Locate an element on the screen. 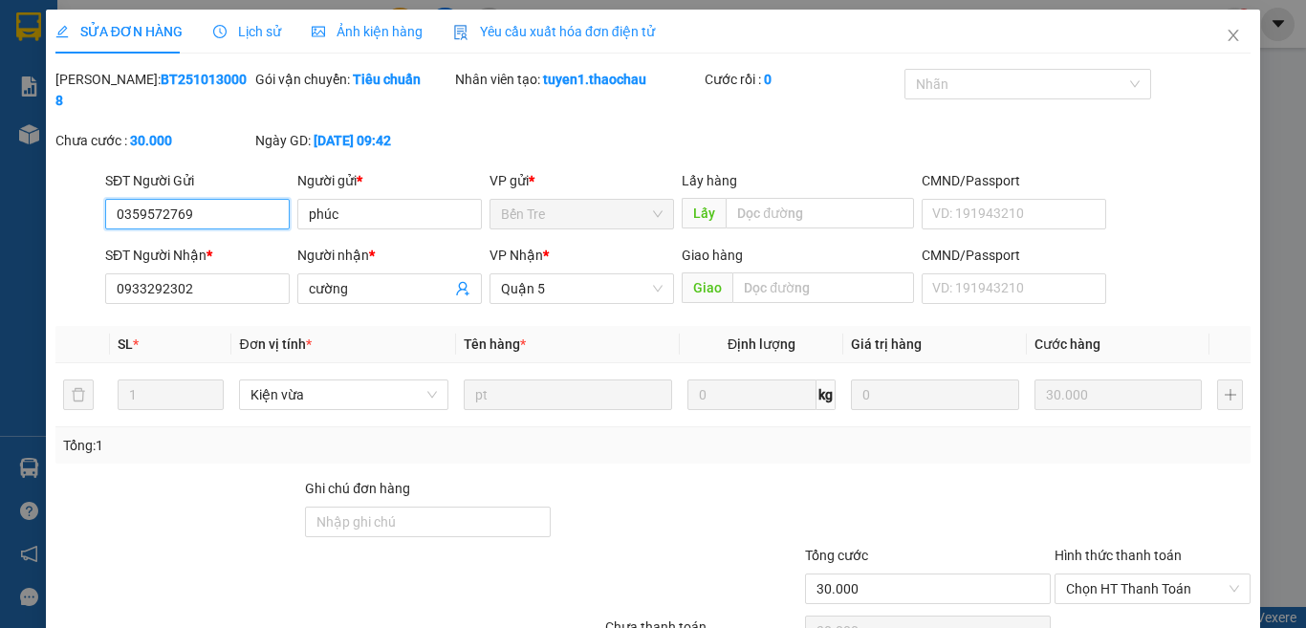  div: Người gửi is located at coordinates (389, 181).